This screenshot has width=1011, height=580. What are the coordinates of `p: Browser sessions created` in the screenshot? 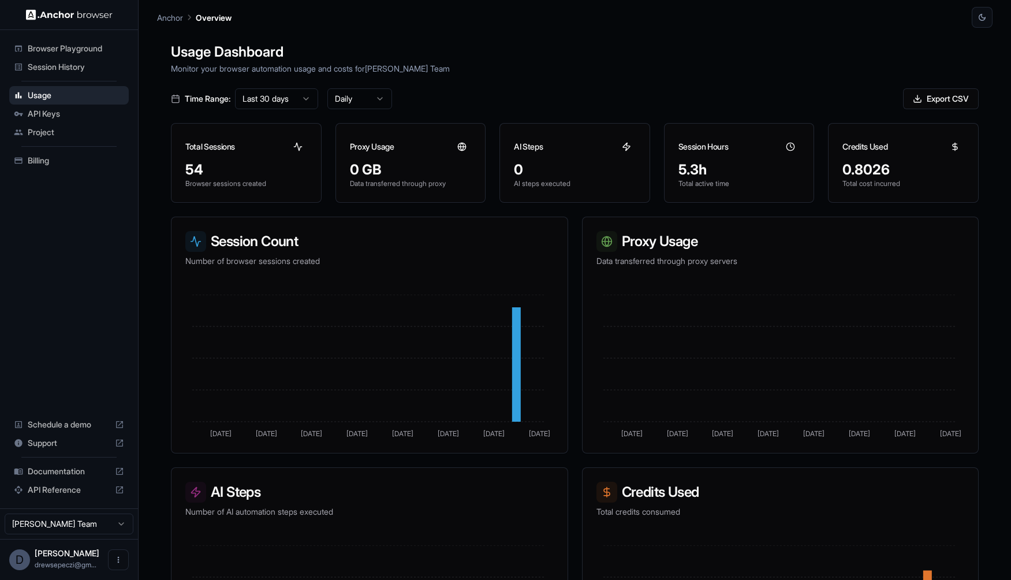 It's located at (246, 184).